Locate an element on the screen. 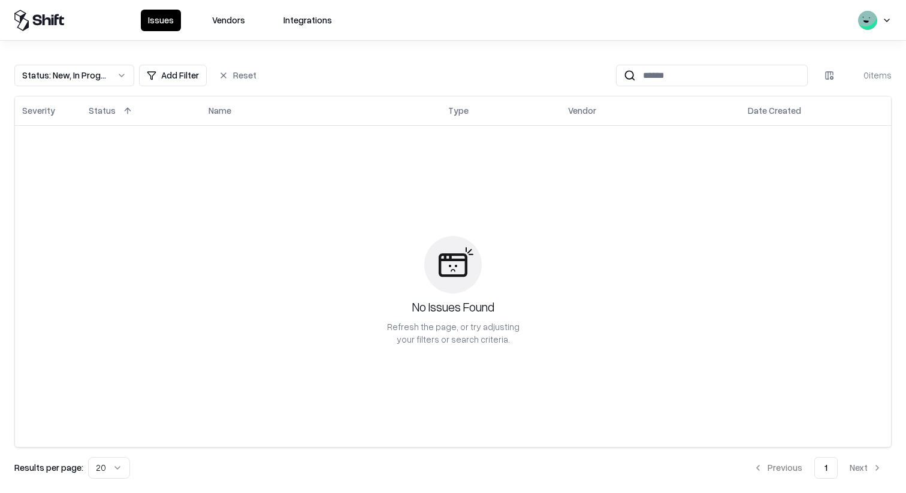 The height and width of the screenshot is (493, 906). div: Status is located at coordinates (102, 110).